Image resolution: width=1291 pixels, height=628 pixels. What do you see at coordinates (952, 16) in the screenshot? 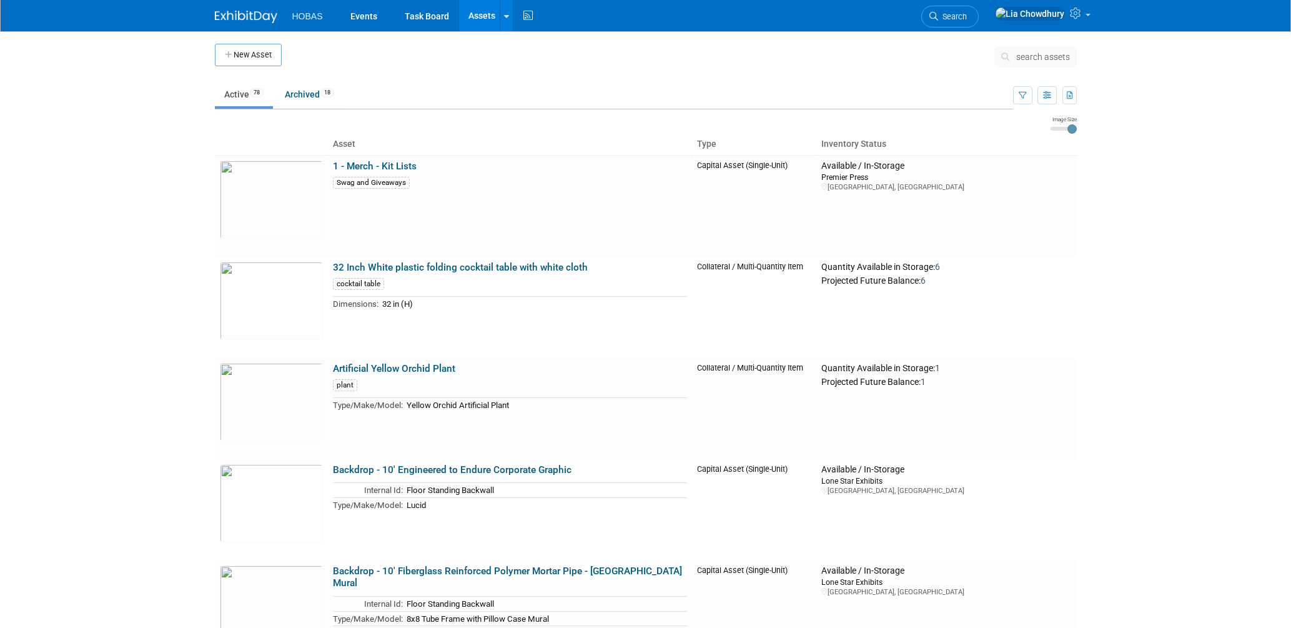
I see `span: Search` at bounding box center [952, 16].